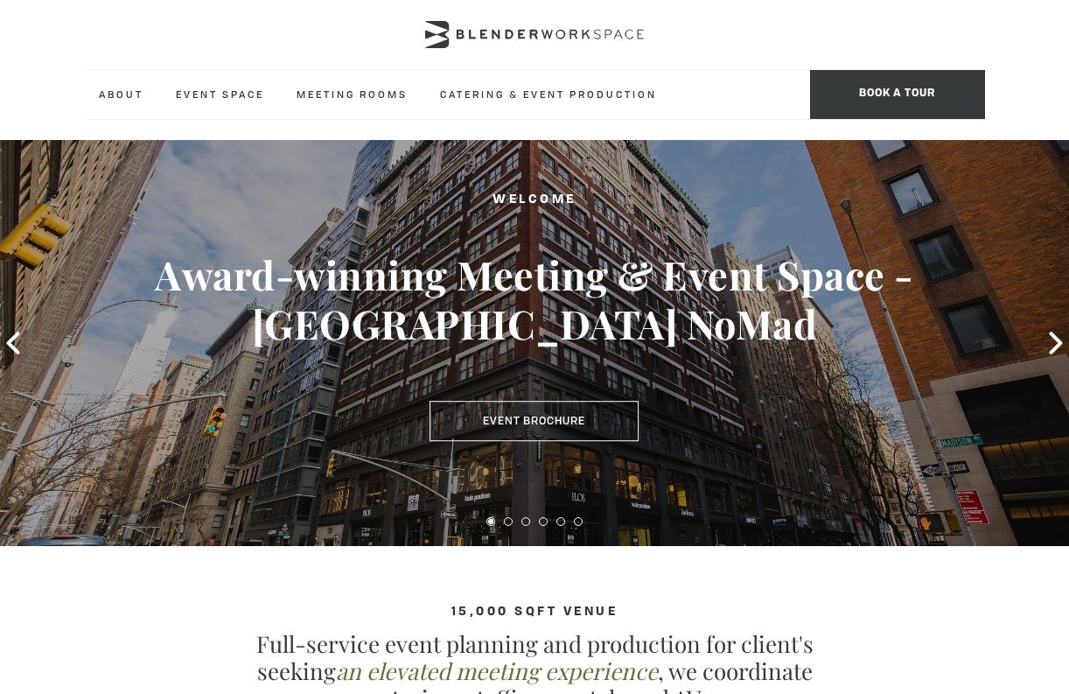 This screenshot has width=1069, height=694. Describe the element at coordinates (534, 422) in the screenshot. I see `a: Event Brochure` at that location.